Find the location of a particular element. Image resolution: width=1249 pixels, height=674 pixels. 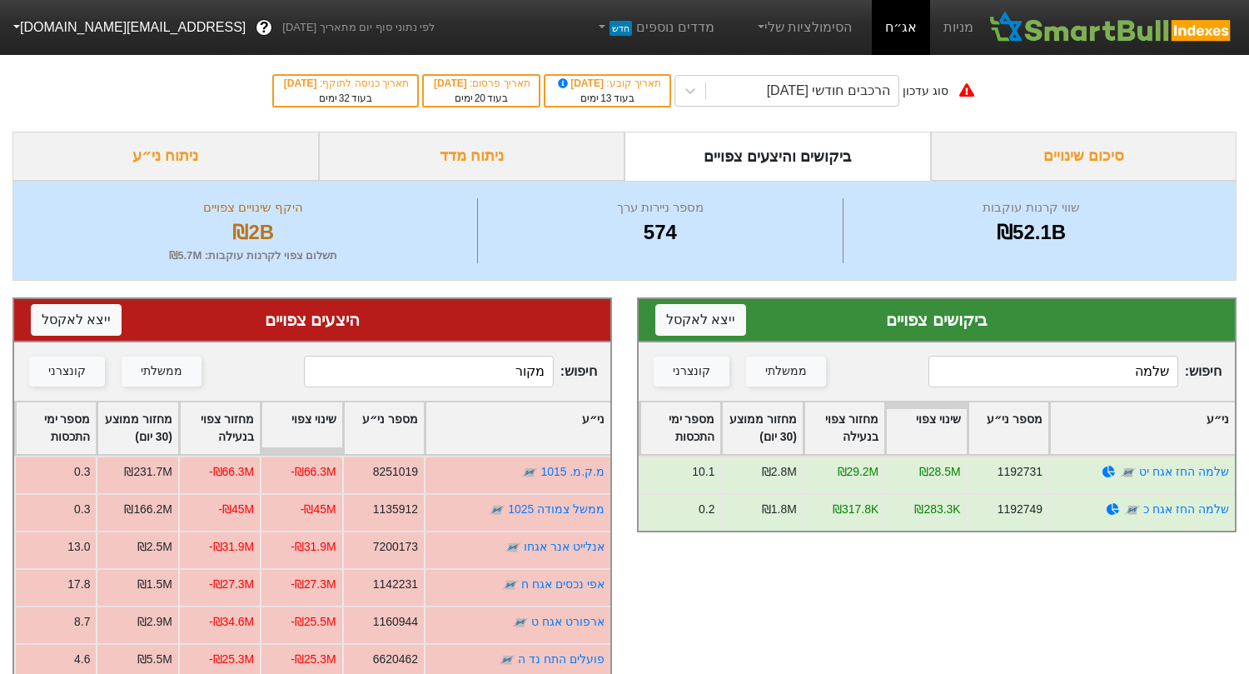

div: 1160944 is located at coordinates (395, 621).